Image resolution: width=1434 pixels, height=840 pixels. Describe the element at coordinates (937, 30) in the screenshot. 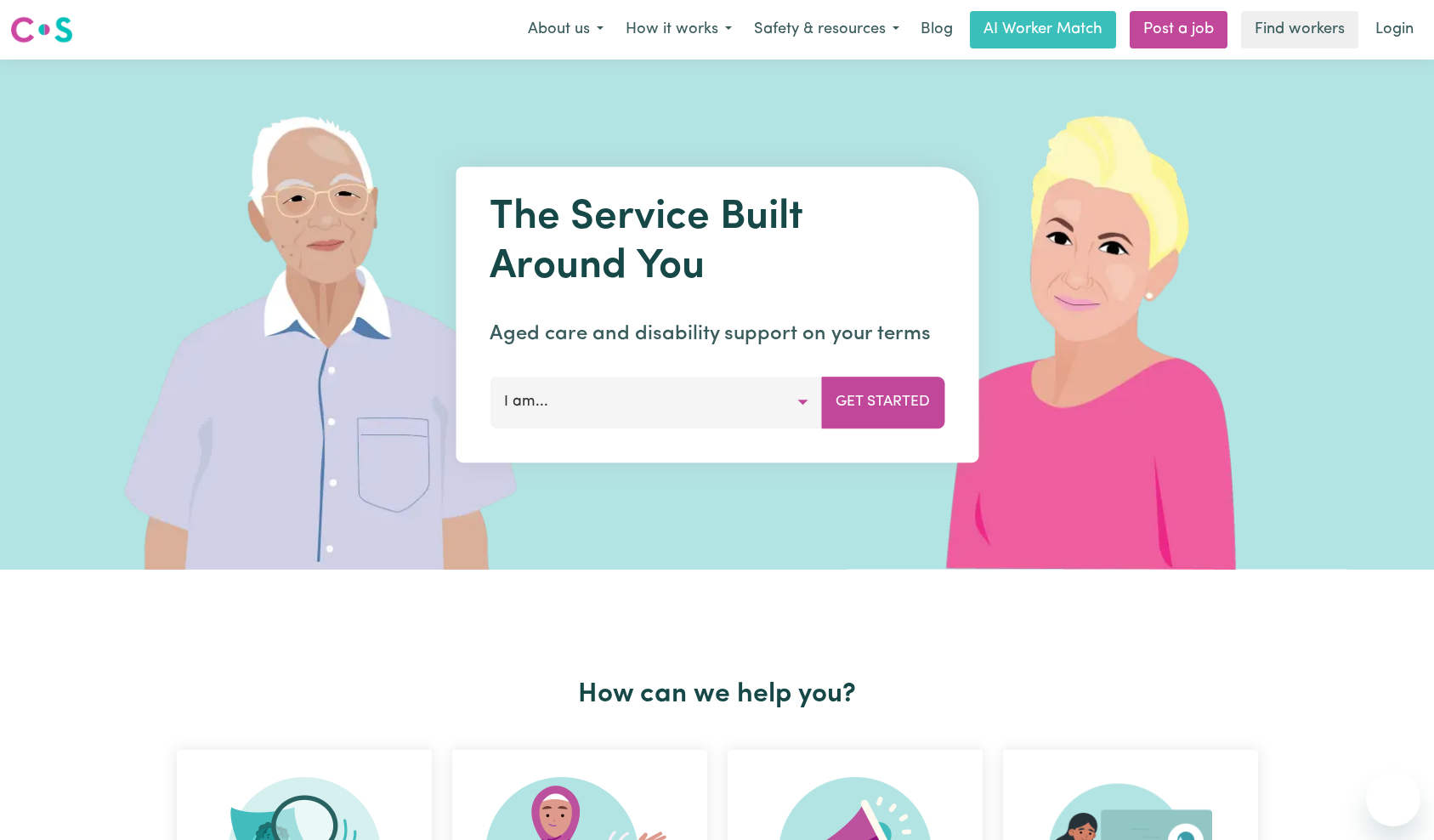

I see `a: Blog` at that location.